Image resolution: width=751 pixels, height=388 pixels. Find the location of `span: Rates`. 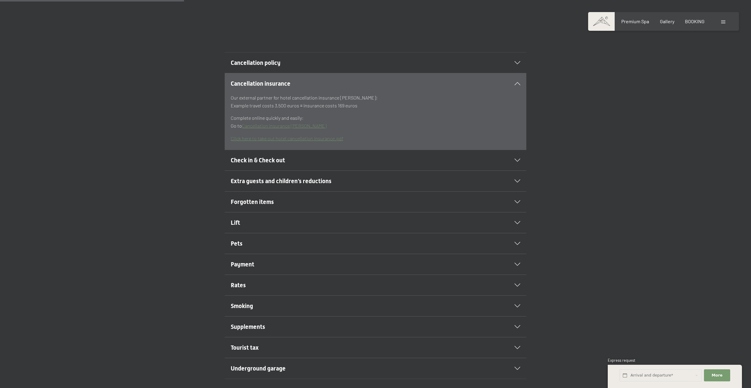

span: Rates is located at coordinates (238, 285).